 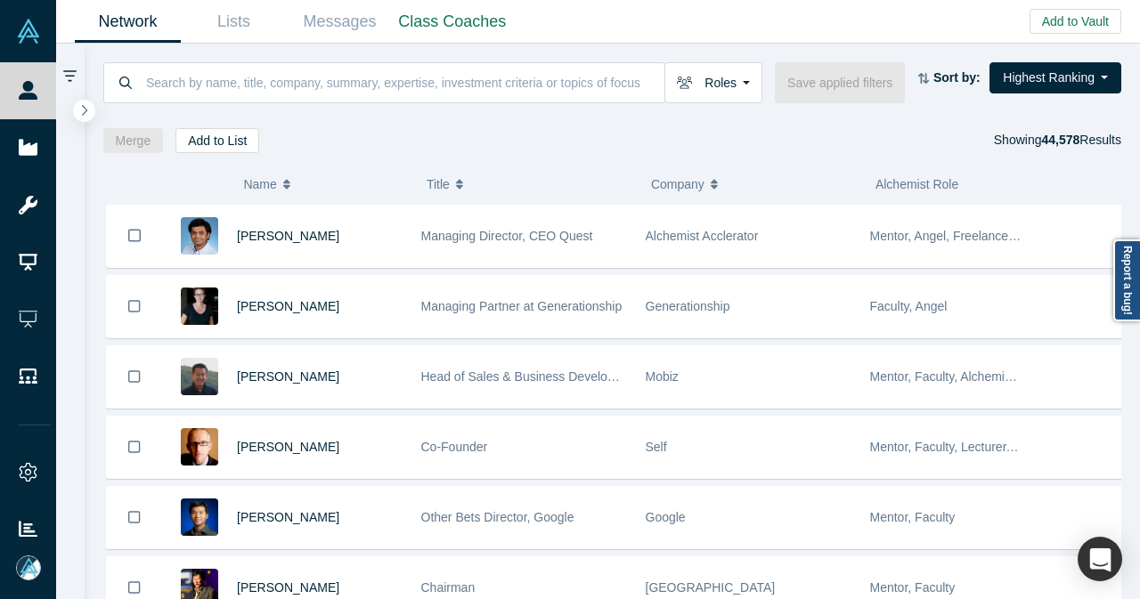 I want to click on button: Merge, so click(x=134, y=141).